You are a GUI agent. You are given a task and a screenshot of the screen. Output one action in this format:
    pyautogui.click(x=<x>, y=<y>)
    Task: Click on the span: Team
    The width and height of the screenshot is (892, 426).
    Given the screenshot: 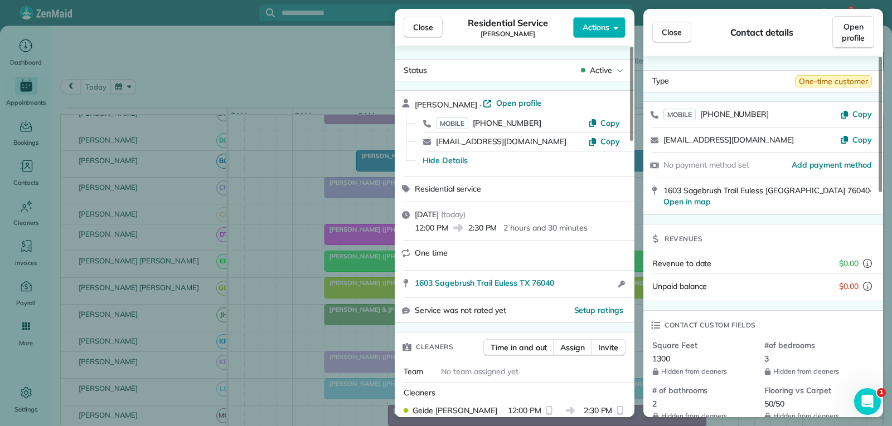 What is the action you would take?
    pyautogui.click(x=413, y=372)
    